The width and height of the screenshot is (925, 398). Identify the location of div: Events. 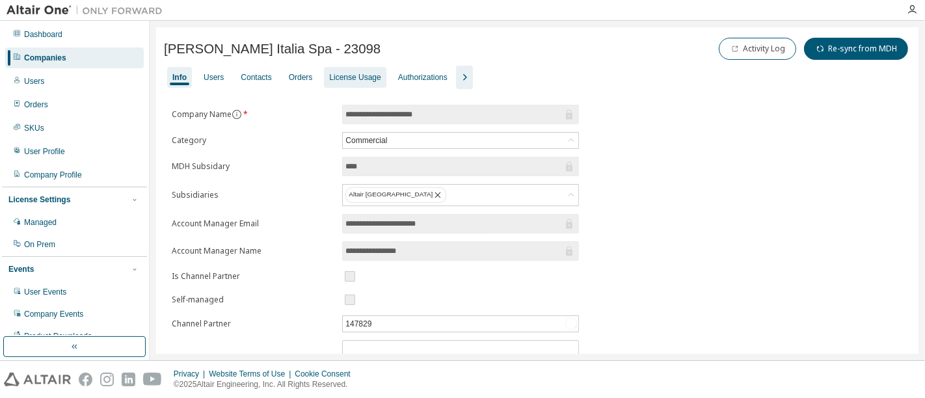
(21, 269).